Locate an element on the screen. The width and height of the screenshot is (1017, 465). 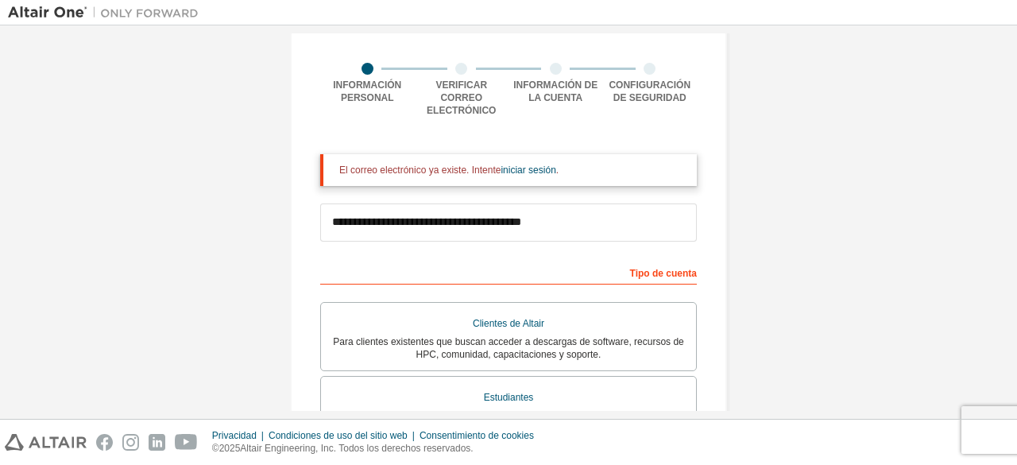
font: Clientes de Altair is located at coordinates (508, 323).